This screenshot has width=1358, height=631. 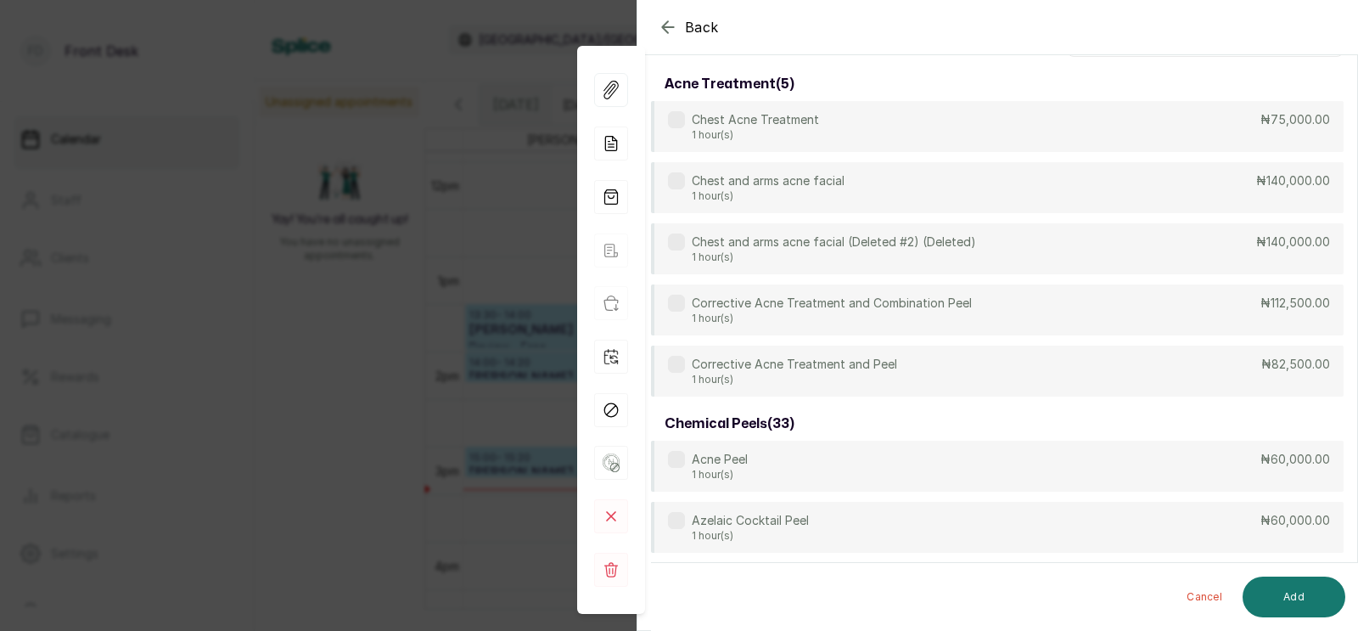 I want to click on span: Back, so click(x=702, y=27).